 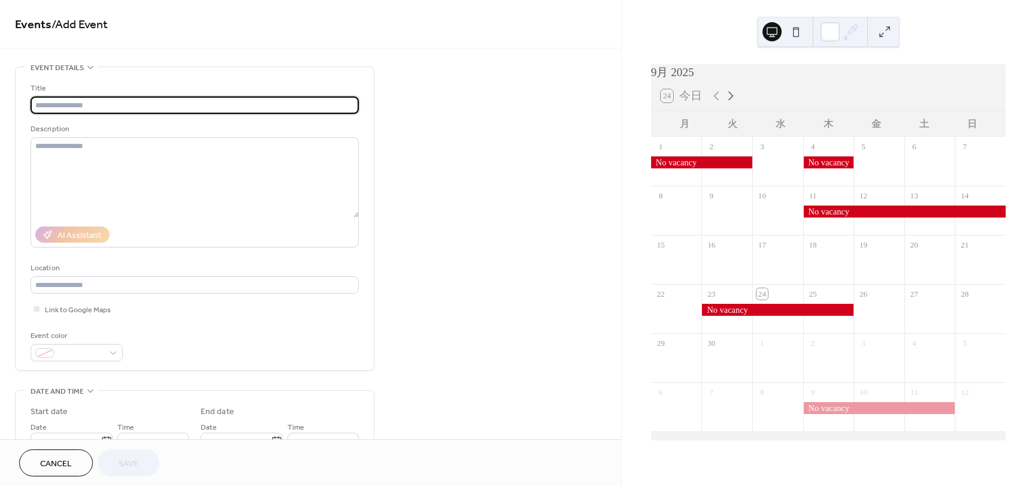 I want to click on div: 9月 2025, so click(x=828, y=72).